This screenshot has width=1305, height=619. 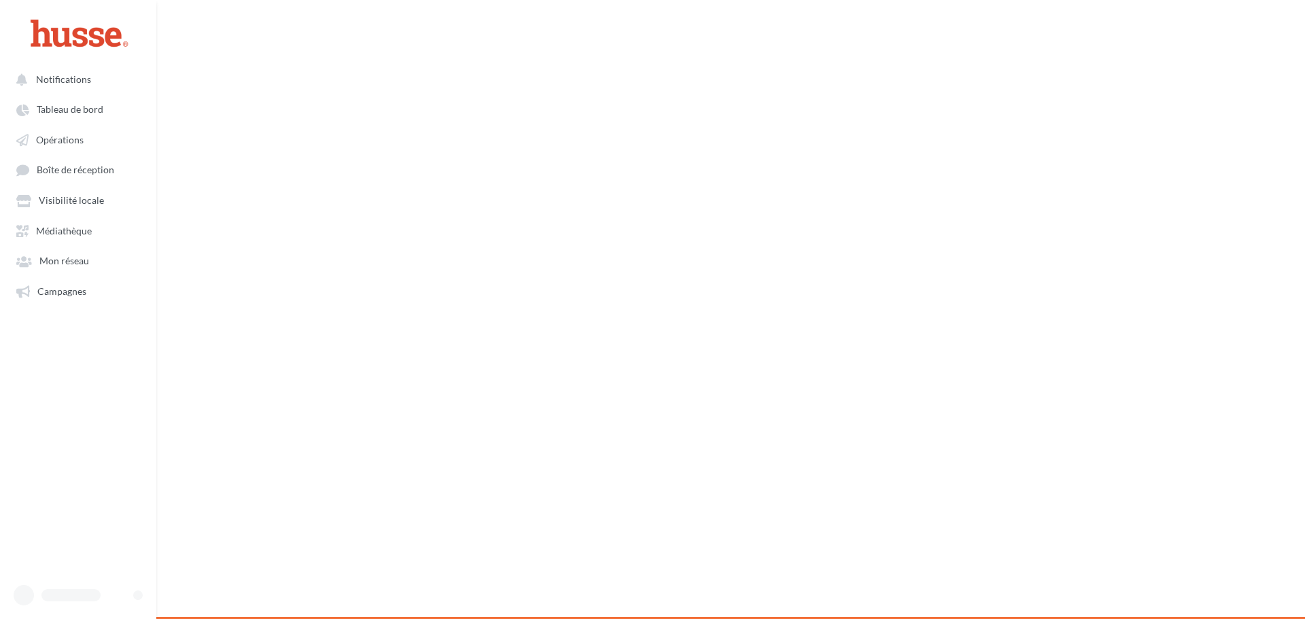 What do you see at coordinates (78, 230) in the screenshot?
I see `a: Médiathèque` at bounding box center [78, 230].